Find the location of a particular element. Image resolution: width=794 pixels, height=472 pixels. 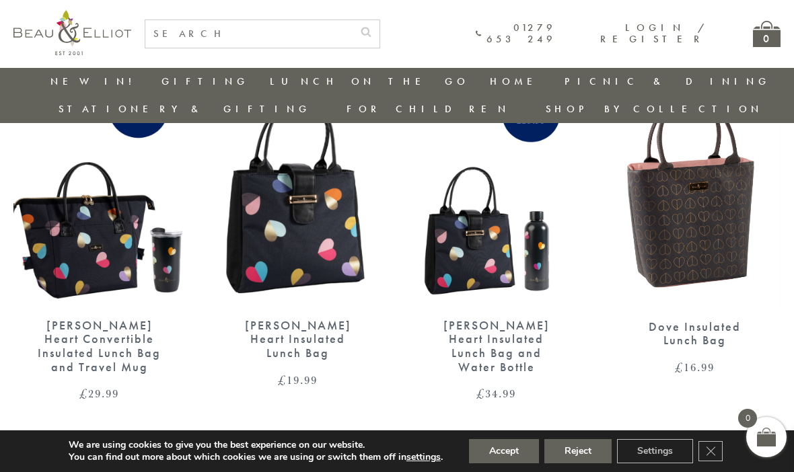

img: Dove Insulated Lunch Bag is located at coordinates (694, 195).